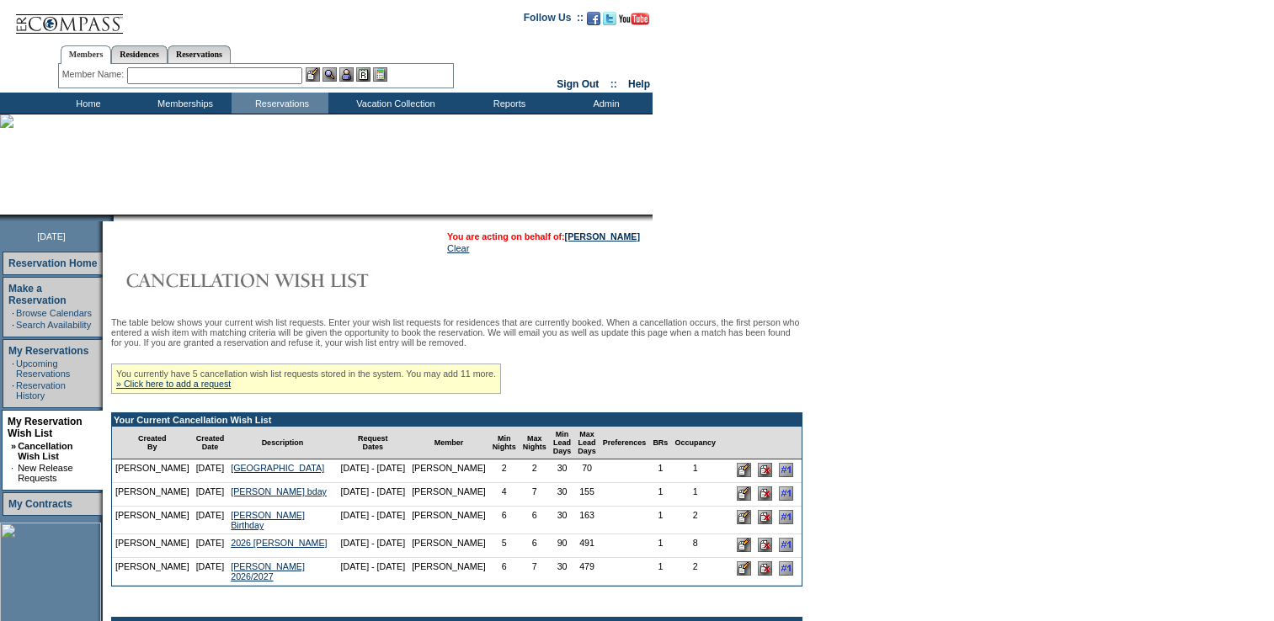 Image resolution: width=1274 pixels, height=621 pixels. What do you see at coordinates (449, 443) in the screenshot?
I see `td: Member` at bounding box center [449, 443].